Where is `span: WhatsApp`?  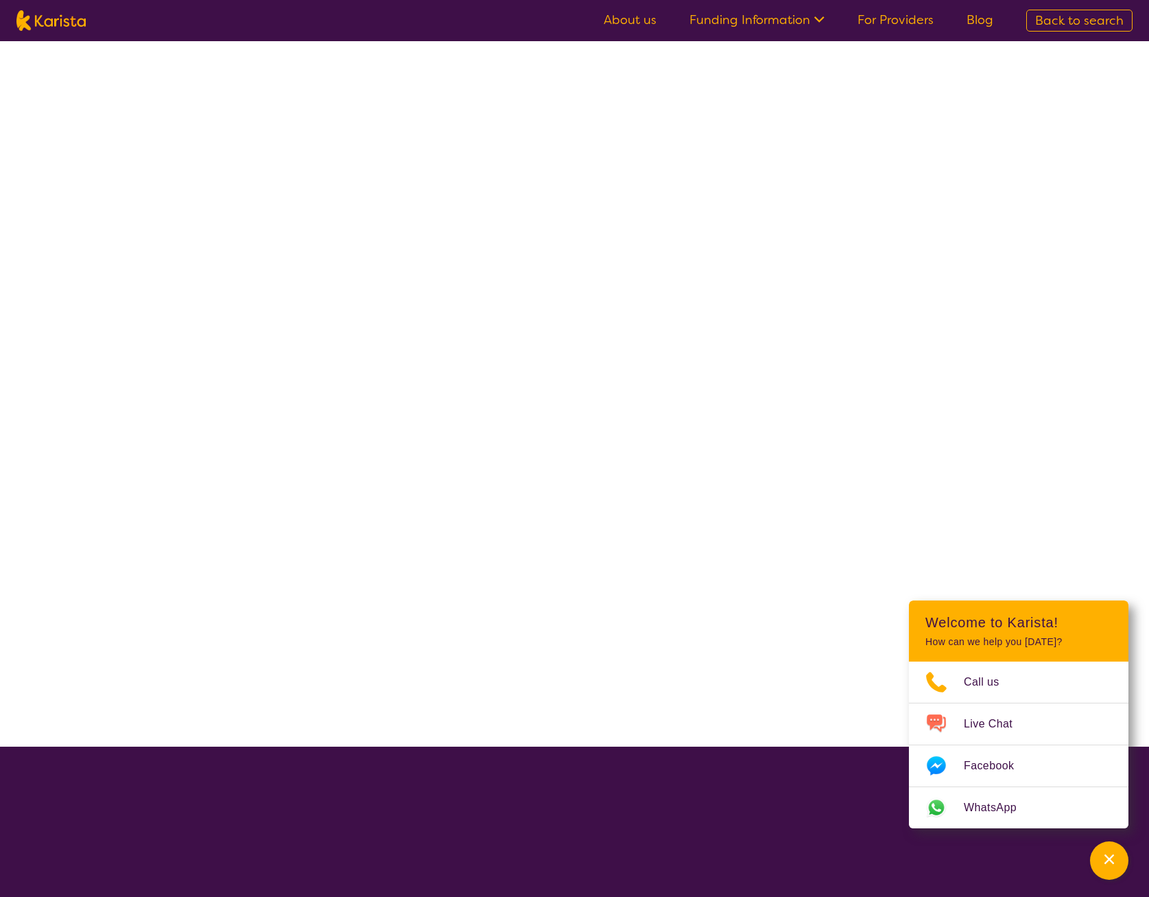
span: WhatsApp is located at coordinates (998, 808).